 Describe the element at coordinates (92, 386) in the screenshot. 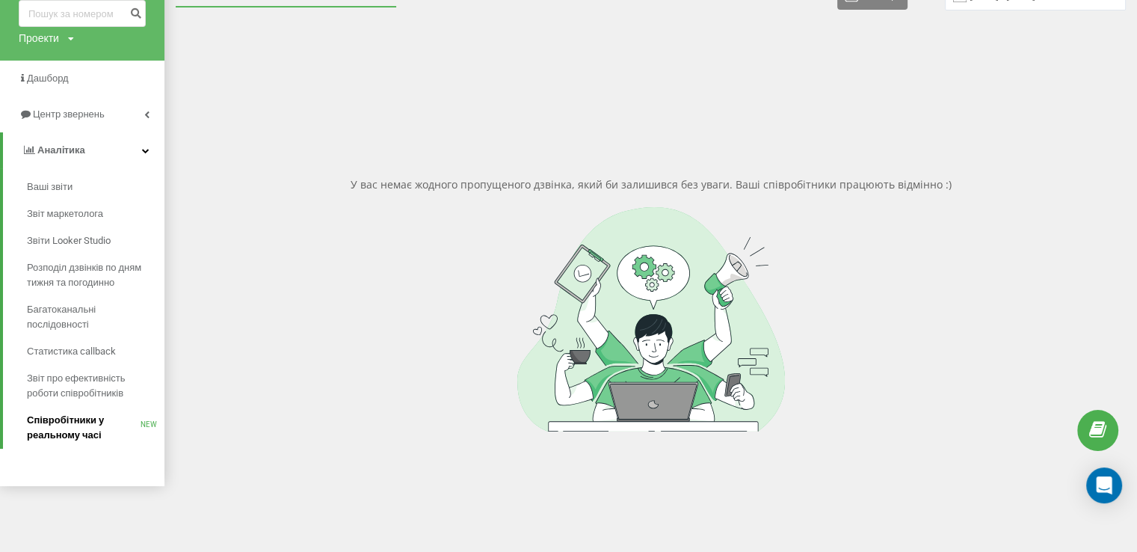

I see `span: Звіт про ефективність роботи співробітників` at that location.